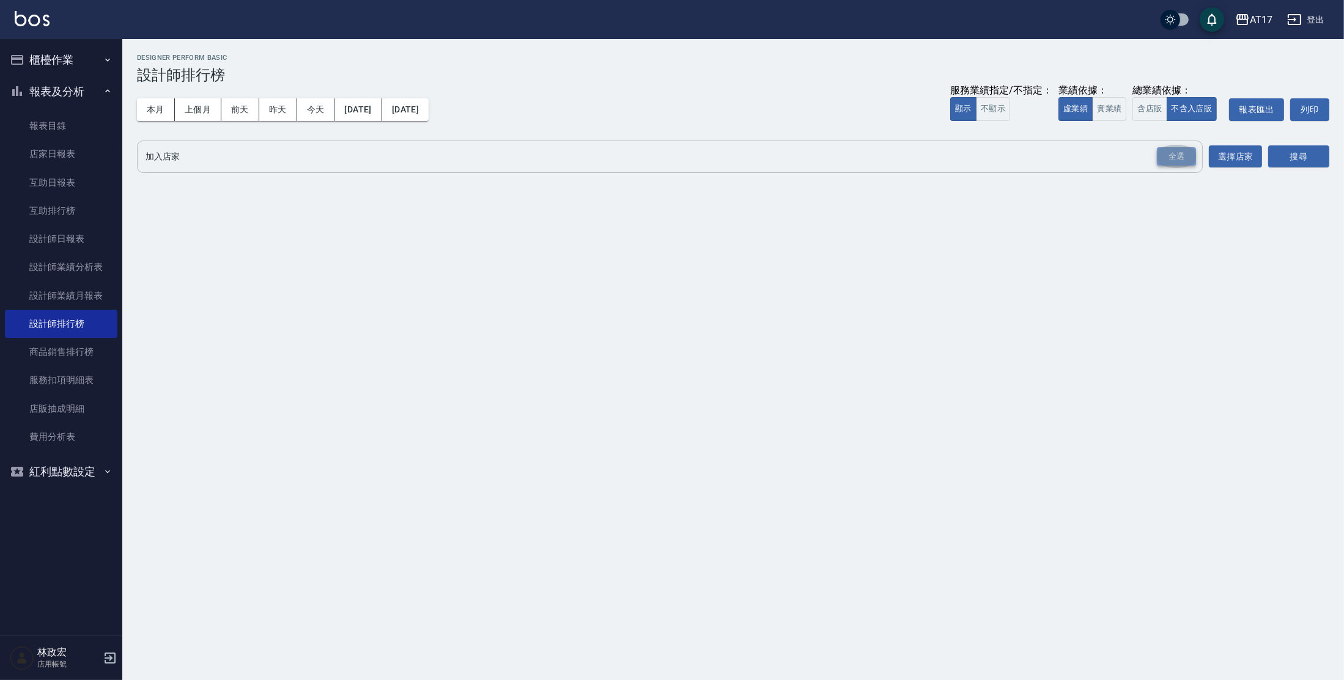 This screenshot has height=680, width=1344. I want to click on a: 互助日報表, so click(61, 183).